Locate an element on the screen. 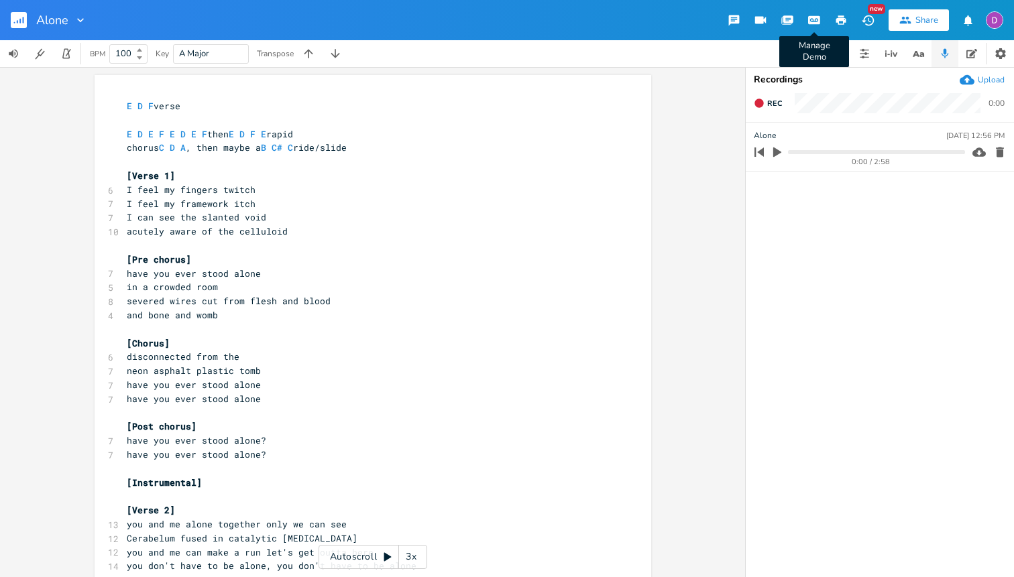 Image resolution: width=1014 pixels, height=577 pixels. span: Rec is located at coordinates (775, 103).